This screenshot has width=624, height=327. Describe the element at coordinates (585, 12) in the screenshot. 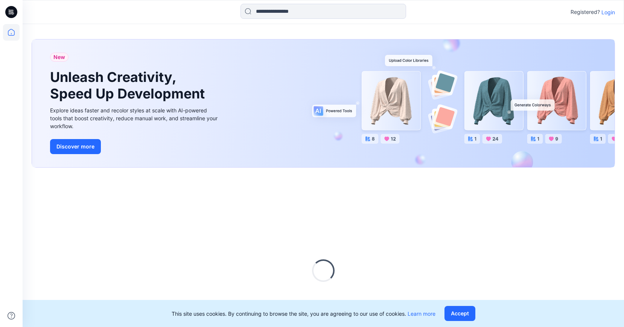

I see `p: Registered?` at that location.